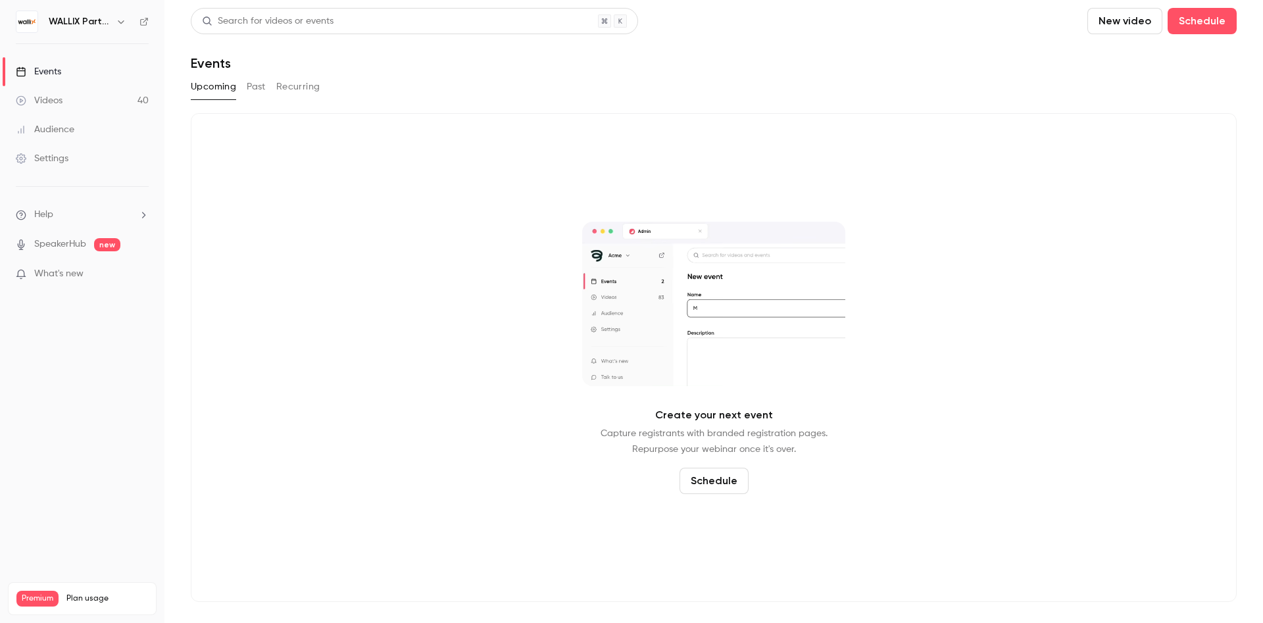 The width and height of the screenshot is (1263, 623). I want to click on h1: Events, so click(210, 63).